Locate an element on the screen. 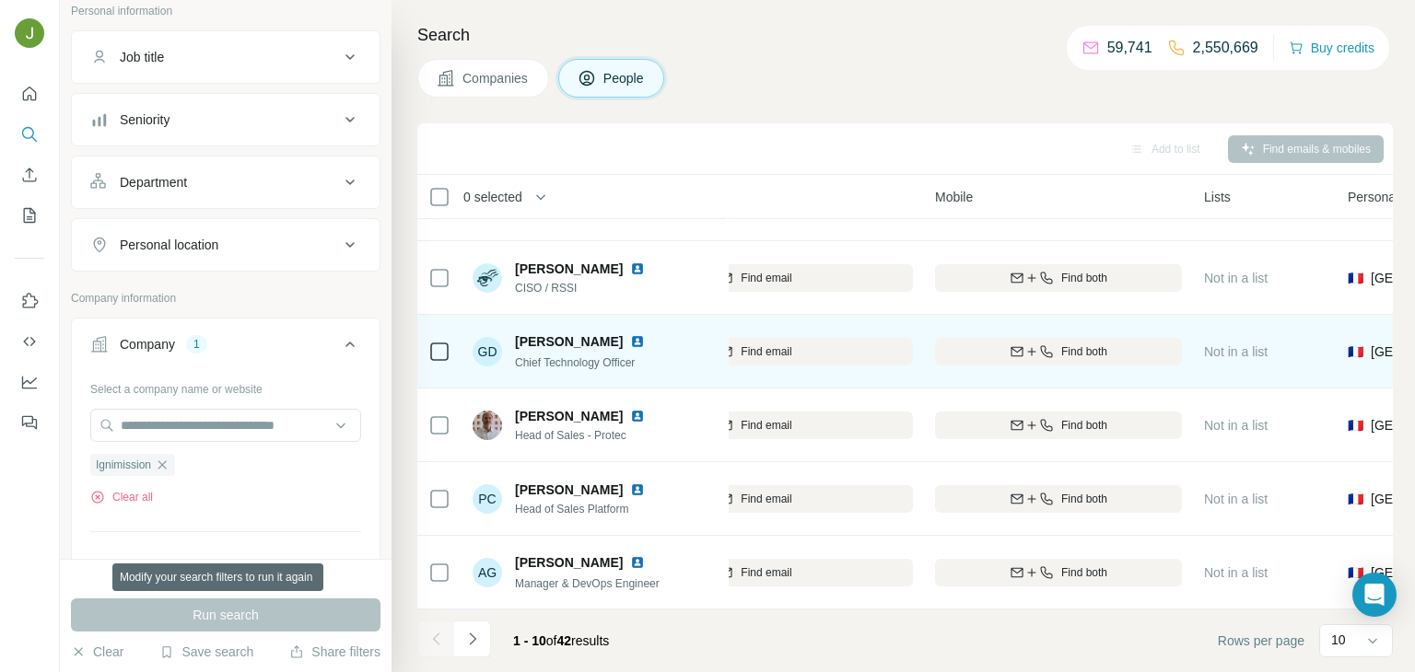 The height and width of the screenshot is (672, 1415). button: Navigate to next page is located at coordinates (472, 639).